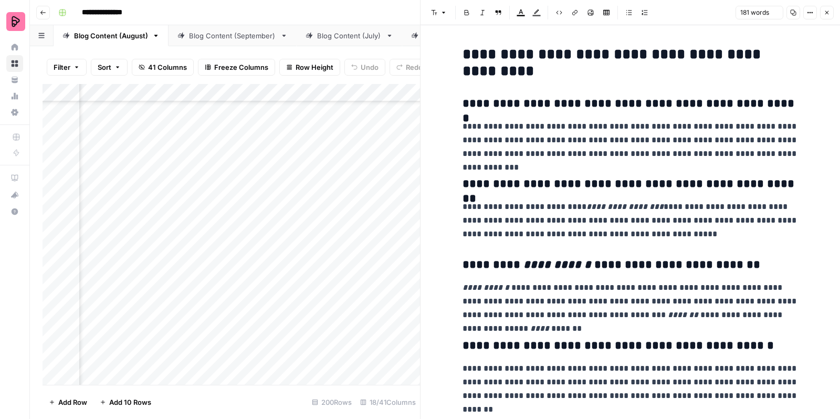 This screenshot has height=419, width=840. Describe the element at coordinates (332, 402) in the screenshot. I see `div: 200 Rows` at that location.